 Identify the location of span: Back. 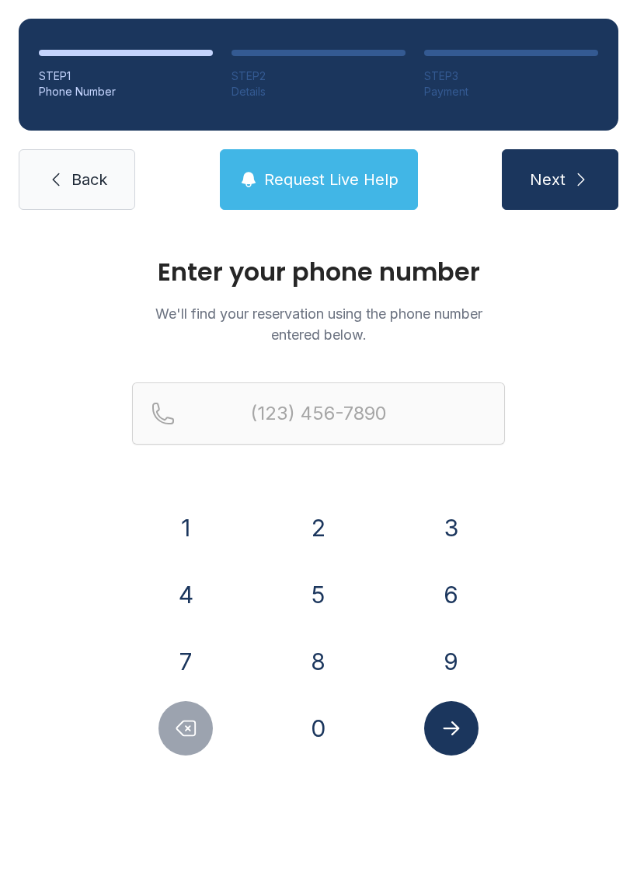
(89, 180).